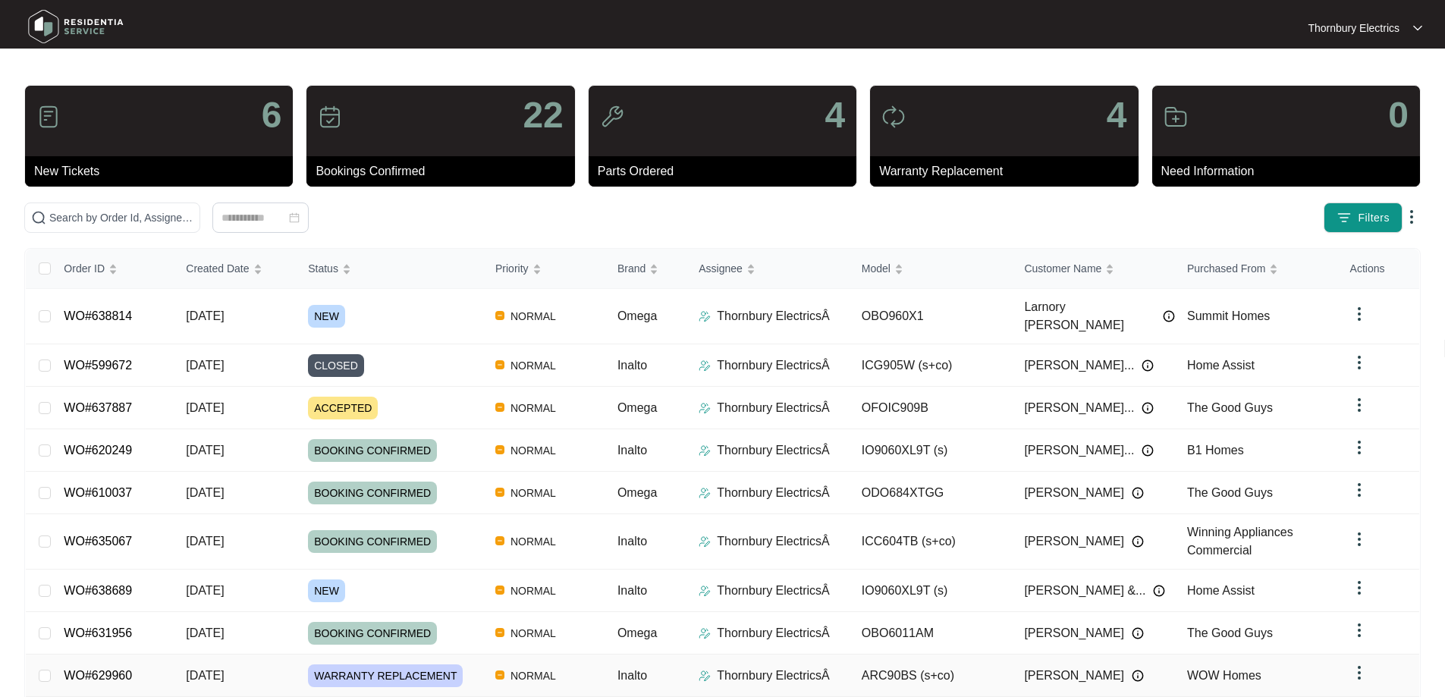  What do you see at coordinates (76, 27) in the screenshot?
I see `img: residentia service logo` at bounding box center [76, 27].